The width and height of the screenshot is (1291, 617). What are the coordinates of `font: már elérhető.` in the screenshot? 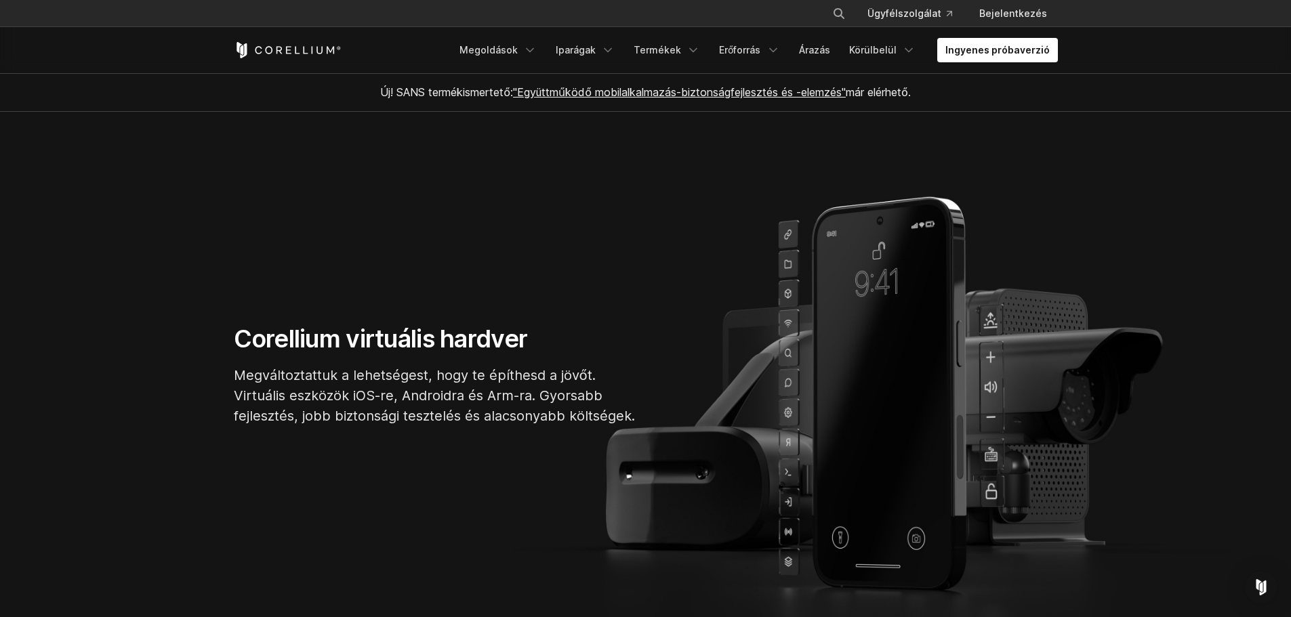 It's located at (878, 92).